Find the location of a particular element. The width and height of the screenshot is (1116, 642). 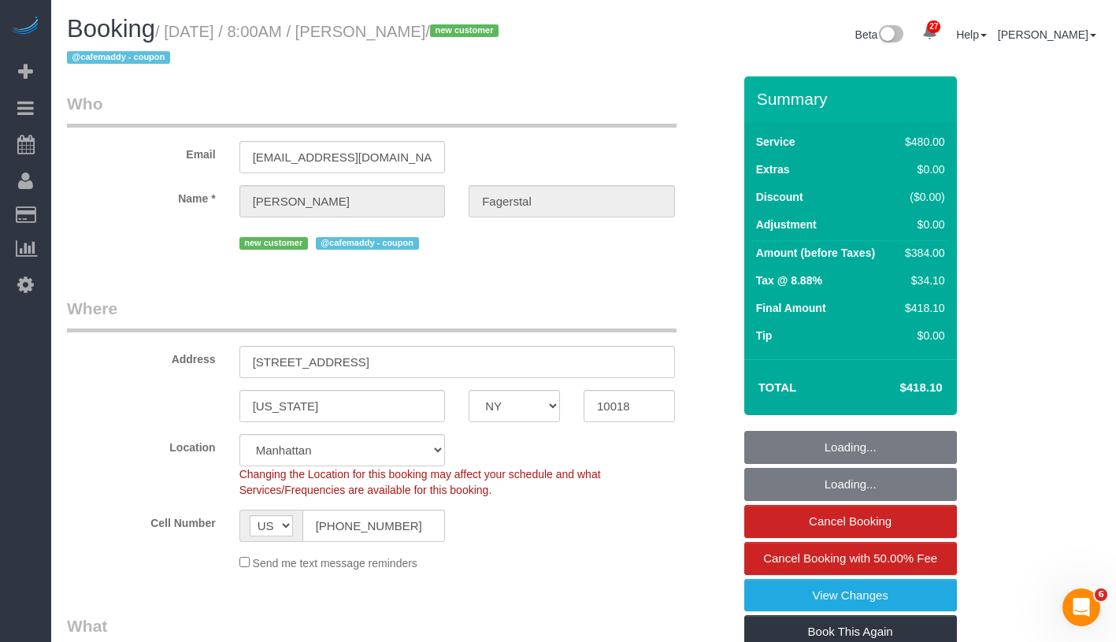

label: Amount (before Taxes) is located at coordinates (815, 253).